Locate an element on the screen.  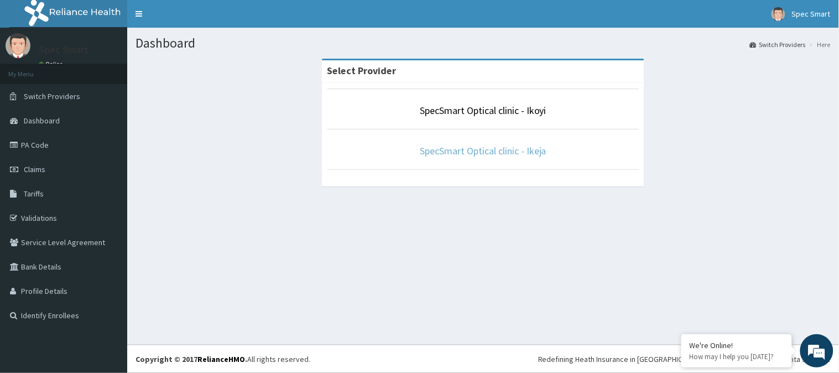
strong: Select Provider is located at coordinates (361, 70).